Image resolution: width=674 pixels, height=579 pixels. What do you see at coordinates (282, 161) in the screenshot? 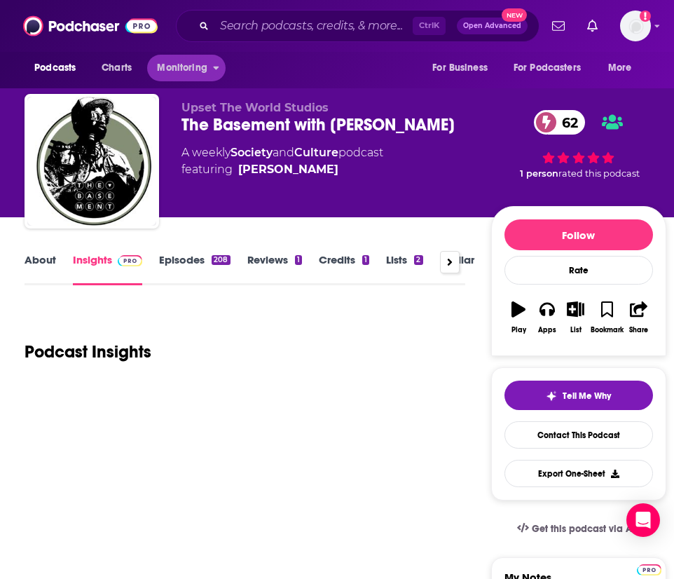
I see `div: A weekly podcast` at bounding box center [282, 161].